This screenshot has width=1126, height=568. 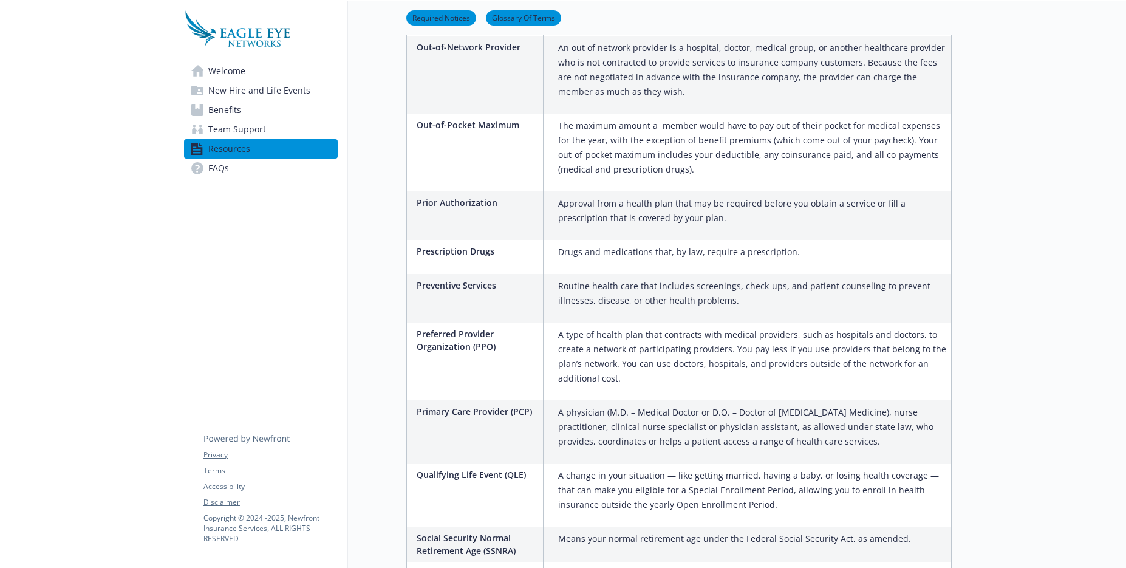 What do you see at coordinates (524, 17) in the screenshot?
I see `a: Glossary Of Terms` at bounding box center [524, 17].